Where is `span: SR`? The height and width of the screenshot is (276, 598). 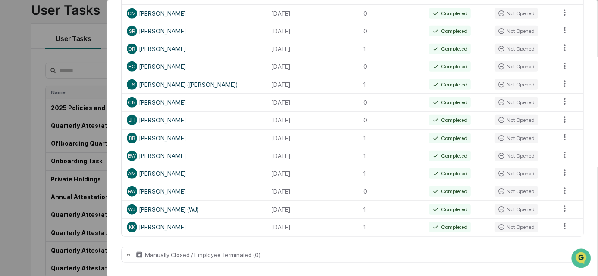
span: SR is located at coordinates (132, 31).